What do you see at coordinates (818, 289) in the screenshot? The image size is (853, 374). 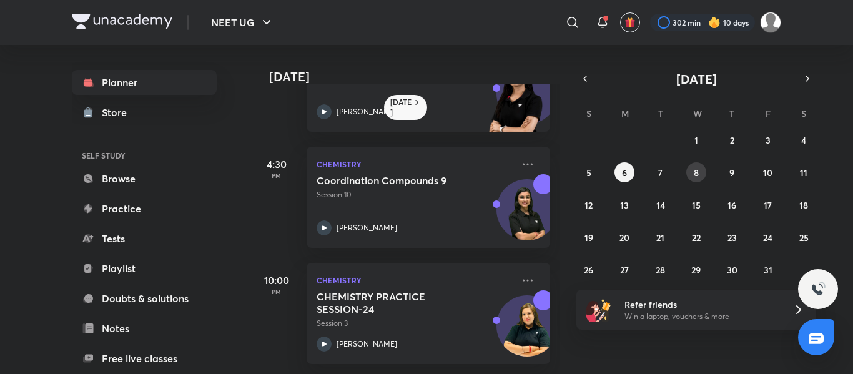 I see `img: ttu` at bounding box center [818, 289].